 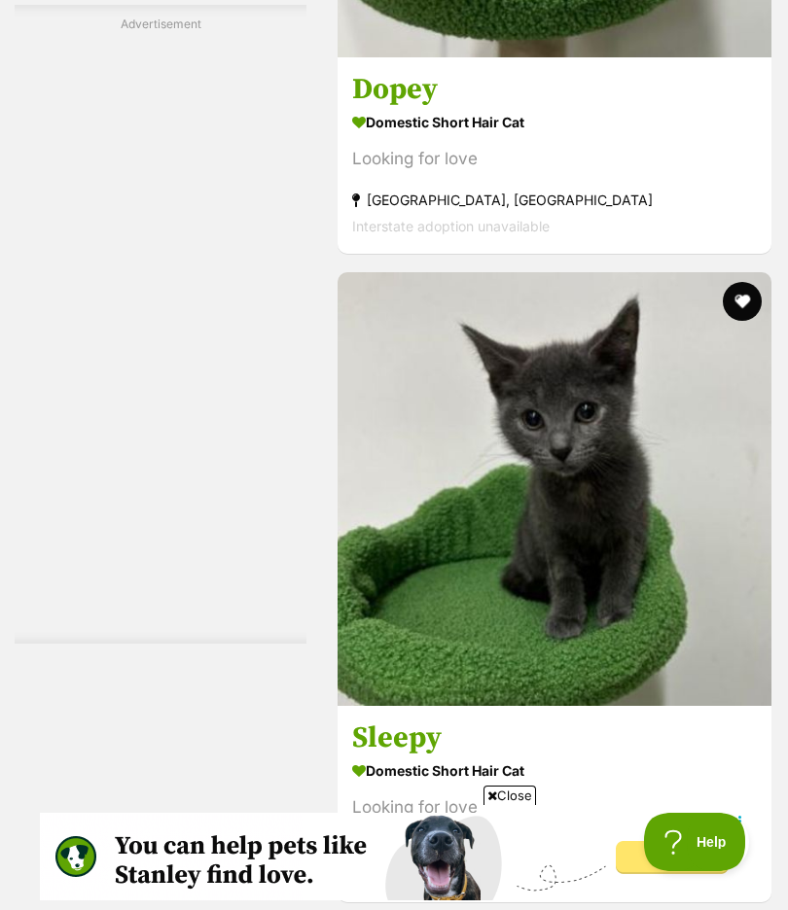 What do you see at coordinates (742, 302) in the screenshot?
I see `button: favourite` at bounding box center [742, 302].